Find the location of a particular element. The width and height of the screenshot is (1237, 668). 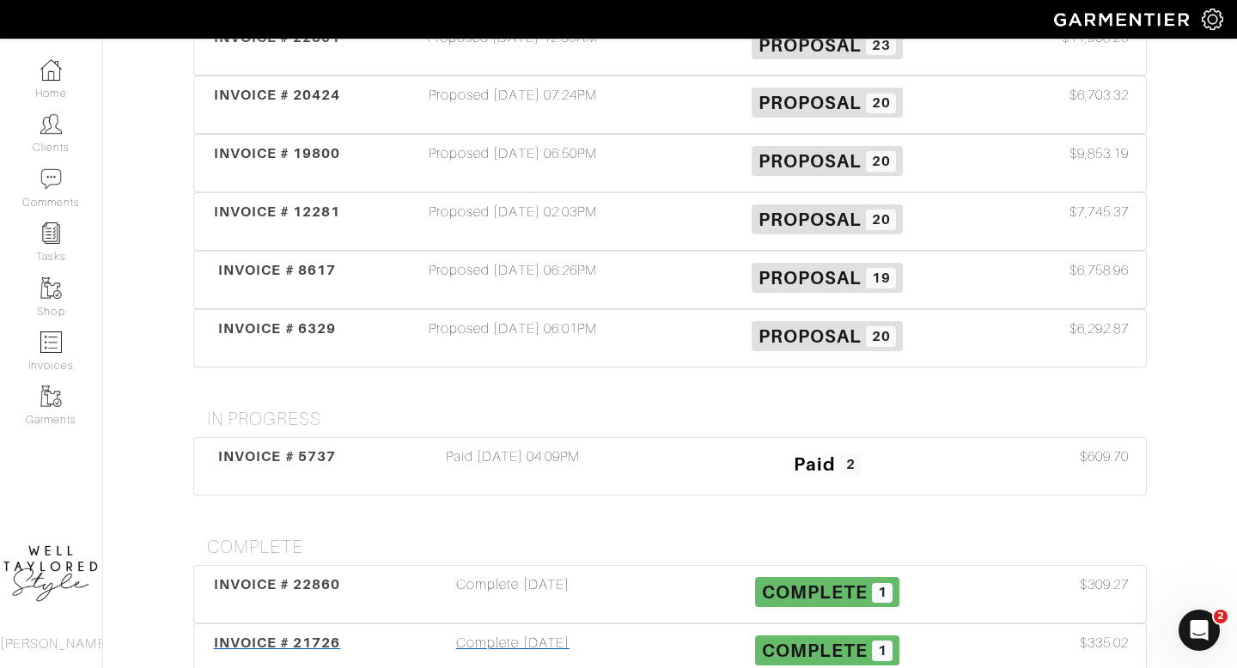

span: $6,758.96 is located at coordinates (1098, 271).